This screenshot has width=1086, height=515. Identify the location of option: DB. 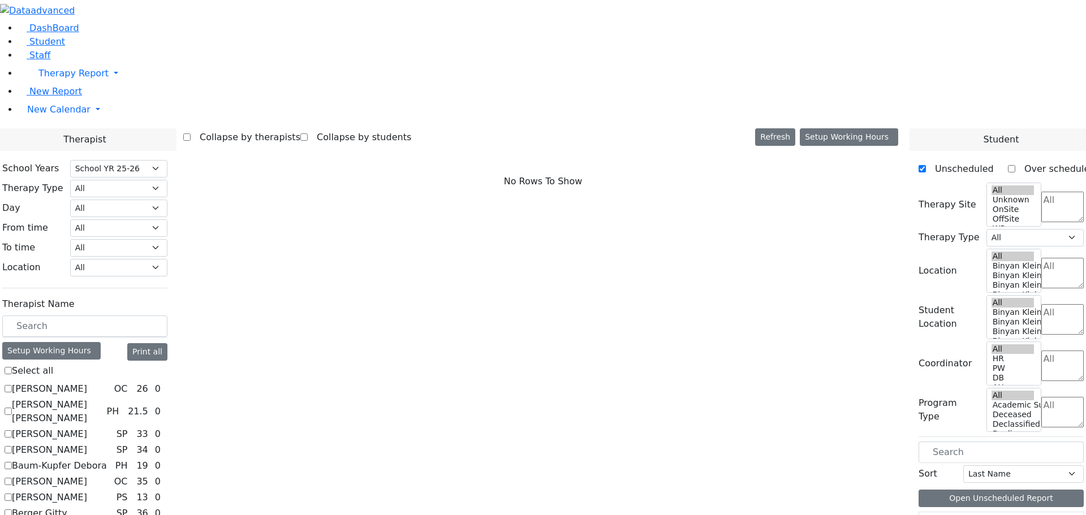
(1013, 378).